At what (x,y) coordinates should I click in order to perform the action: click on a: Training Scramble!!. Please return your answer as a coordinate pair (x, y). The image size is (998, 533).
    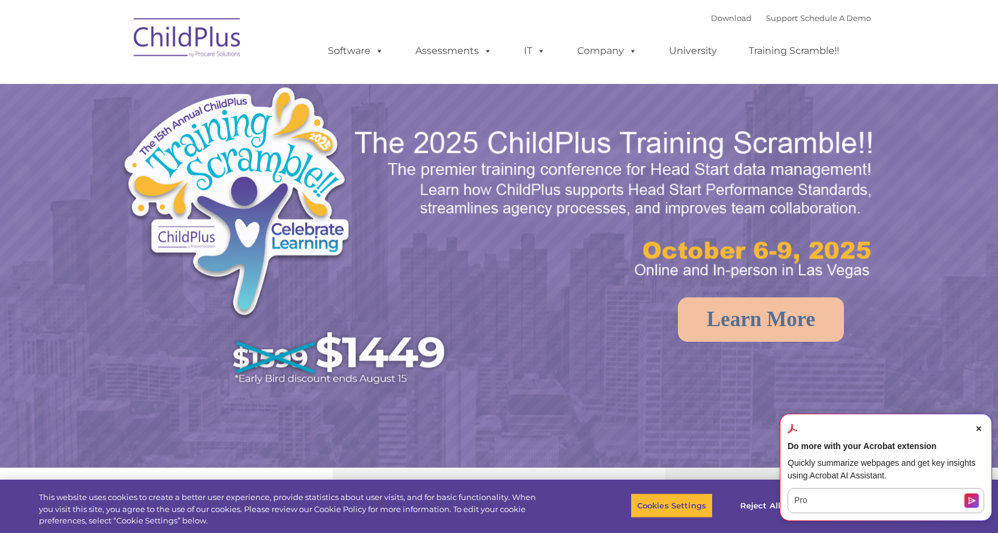
    Looking at the image, I should click on (794, 51).